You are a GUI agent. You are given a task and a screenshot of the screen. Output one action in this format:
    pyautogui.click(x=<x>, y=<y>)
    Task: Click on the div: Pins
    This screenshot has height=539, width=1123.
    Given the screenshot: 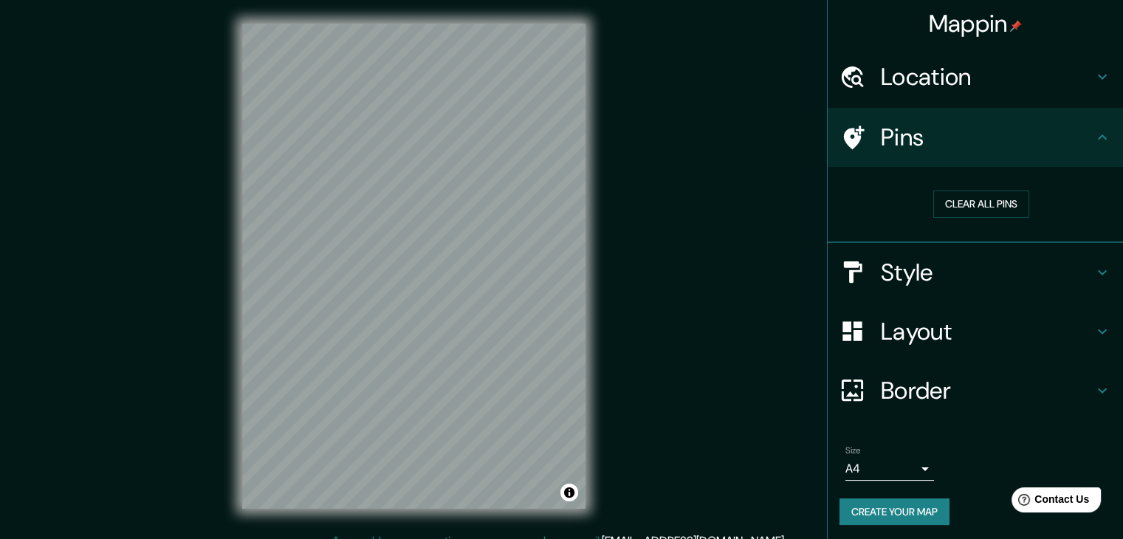 What is the action you would take?
    pyautogui.click(x=976, y=137)
    